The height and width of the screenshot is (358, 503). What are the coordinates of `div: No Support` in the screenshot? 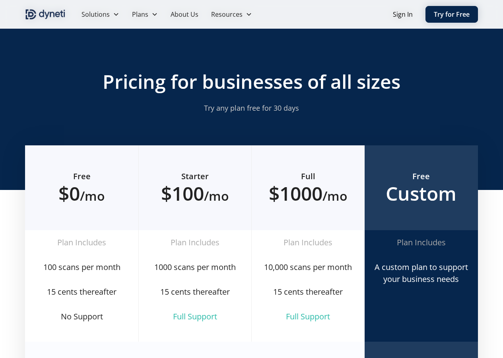 It's located at (82, 316).